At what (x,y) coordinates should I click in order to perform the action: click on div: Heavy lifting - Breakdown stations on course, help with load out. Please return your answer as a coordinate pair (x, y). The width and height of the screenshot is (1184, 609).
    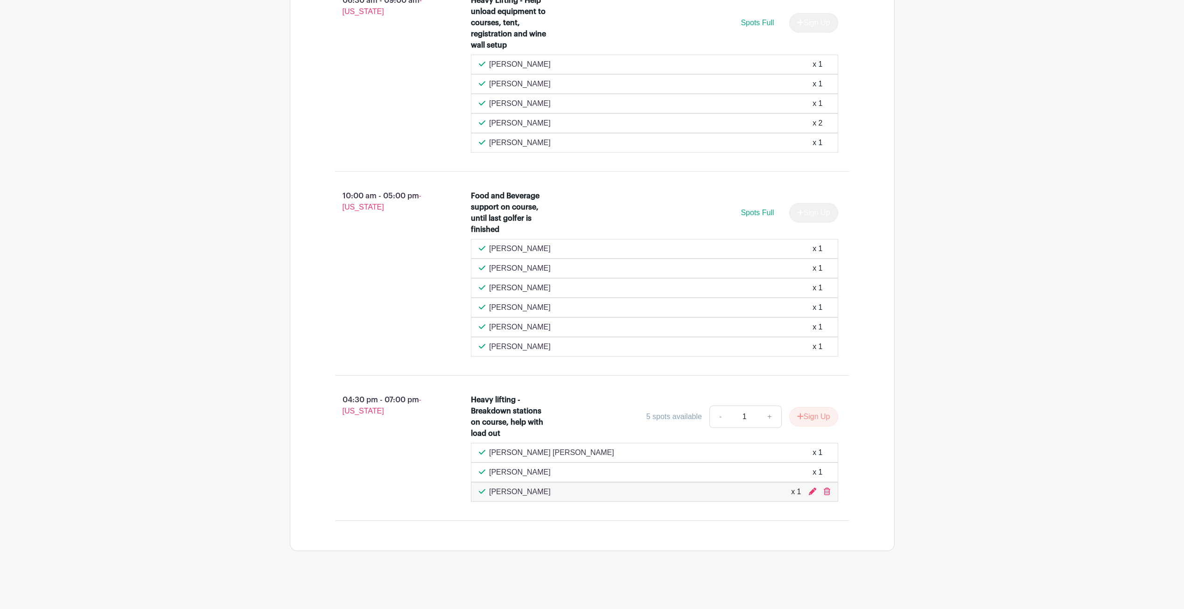
    Looking at the image, I should click on (511, 417).